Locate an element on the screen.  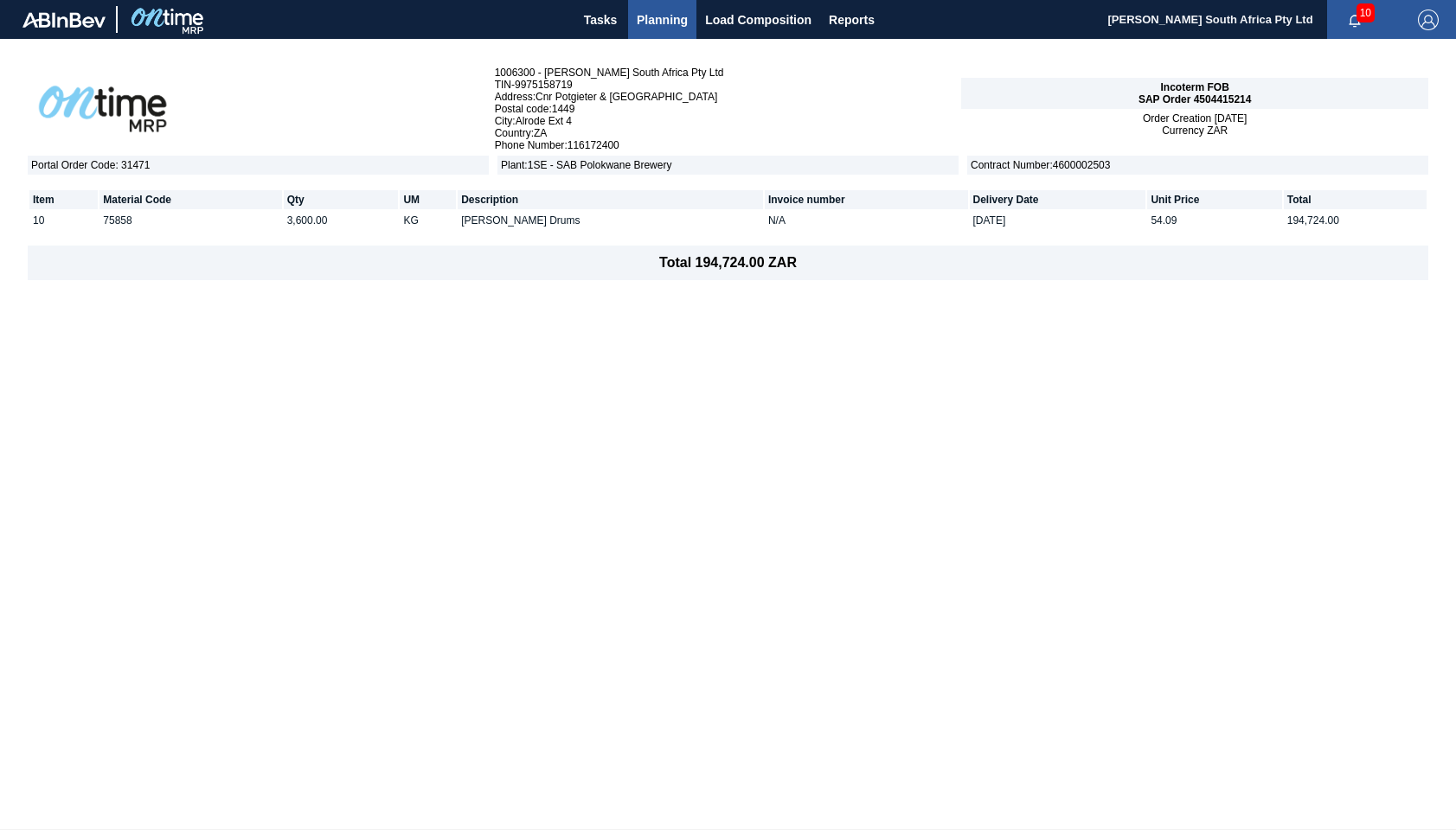
span: 10 is located at coordinates (1365, 12).